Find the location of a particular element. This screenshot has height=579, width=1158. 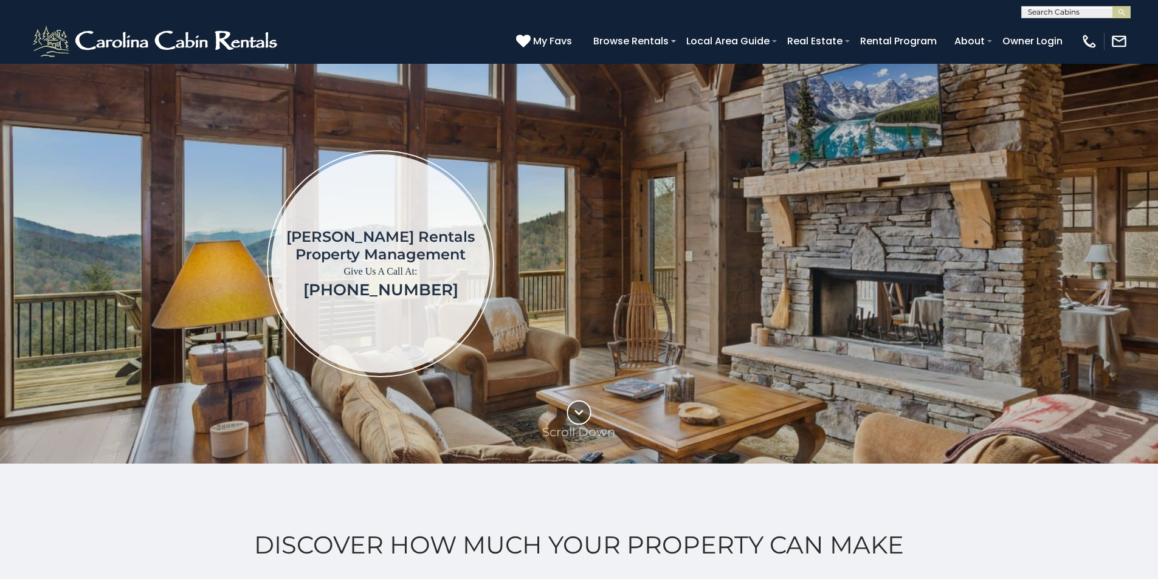

a: Browse Rentals is located at coordinates (631, 41).